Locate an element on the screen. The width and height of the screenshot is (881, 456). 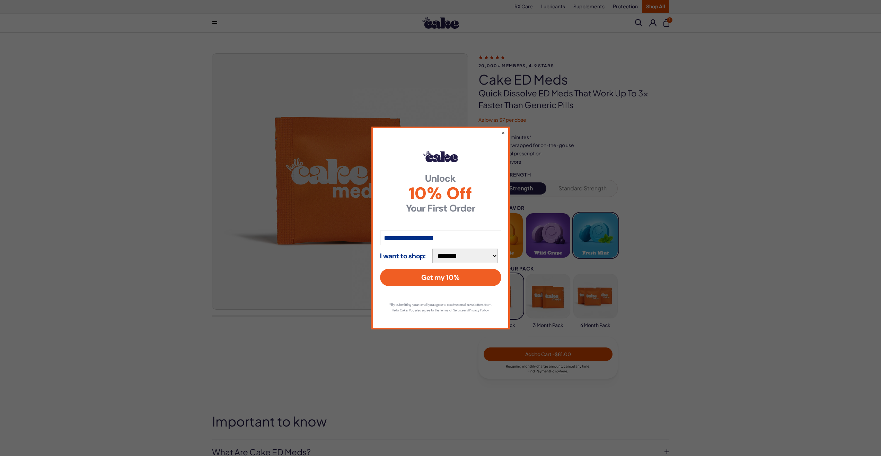
a: Terms of Service is located at coordinates (452, 310).